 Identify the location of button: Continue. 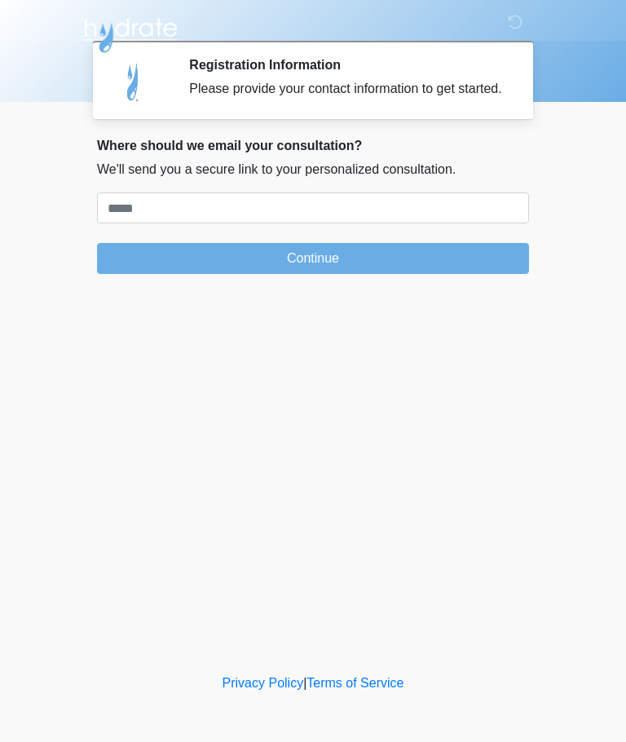
(313, 258).